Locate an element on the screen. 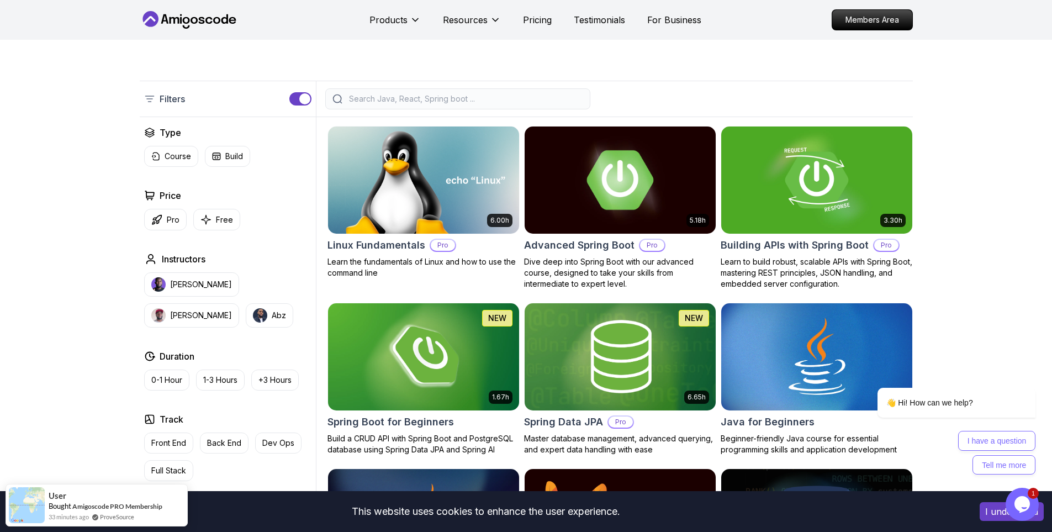  h2: Price is located at coordinates (170, 196).